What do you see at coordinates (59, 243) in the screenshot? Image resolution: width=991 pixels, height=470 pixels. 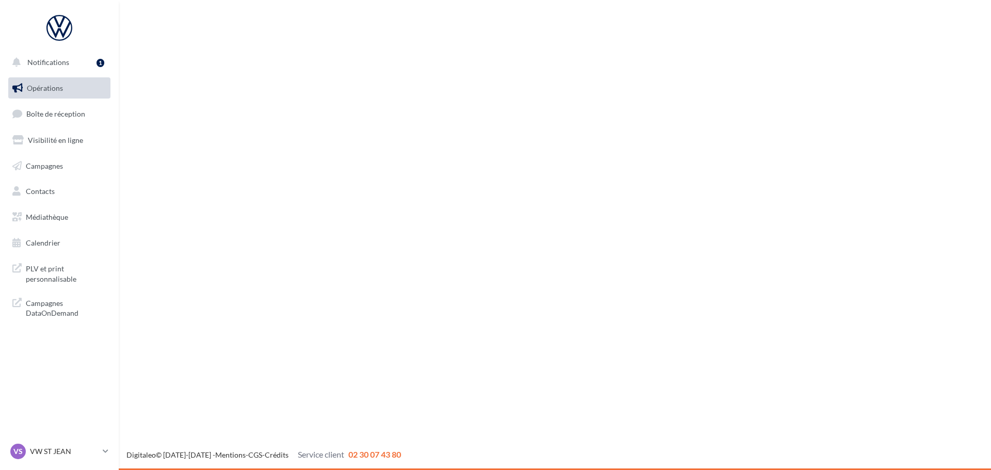 I see `a: Calendrier` at bounding box center [59, 243].